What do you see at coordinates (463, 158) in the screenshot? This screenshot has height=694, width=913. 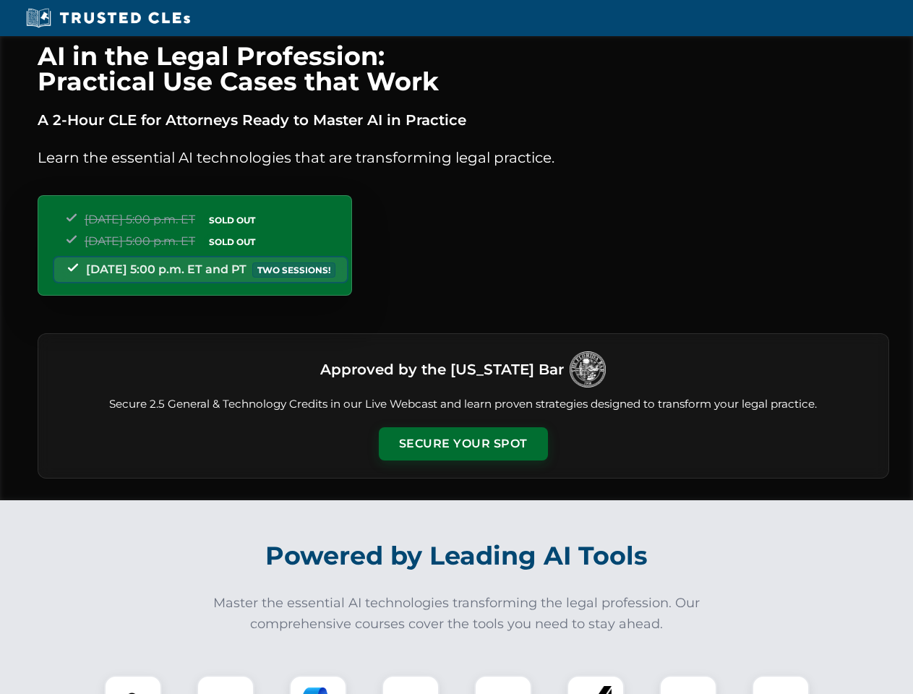 I see `p: Learn the essential AI technologies that are transforming legal practice.` at bounding box center [463, 158].